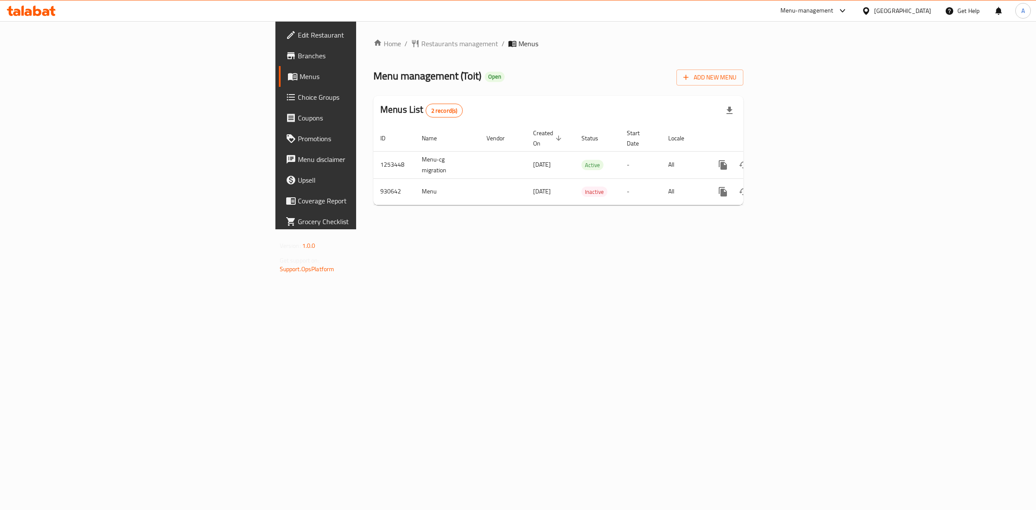  What do you see at coordinates (435, 138) in the screenshot?
I see `span: Name` at bounding box center [435, 138].